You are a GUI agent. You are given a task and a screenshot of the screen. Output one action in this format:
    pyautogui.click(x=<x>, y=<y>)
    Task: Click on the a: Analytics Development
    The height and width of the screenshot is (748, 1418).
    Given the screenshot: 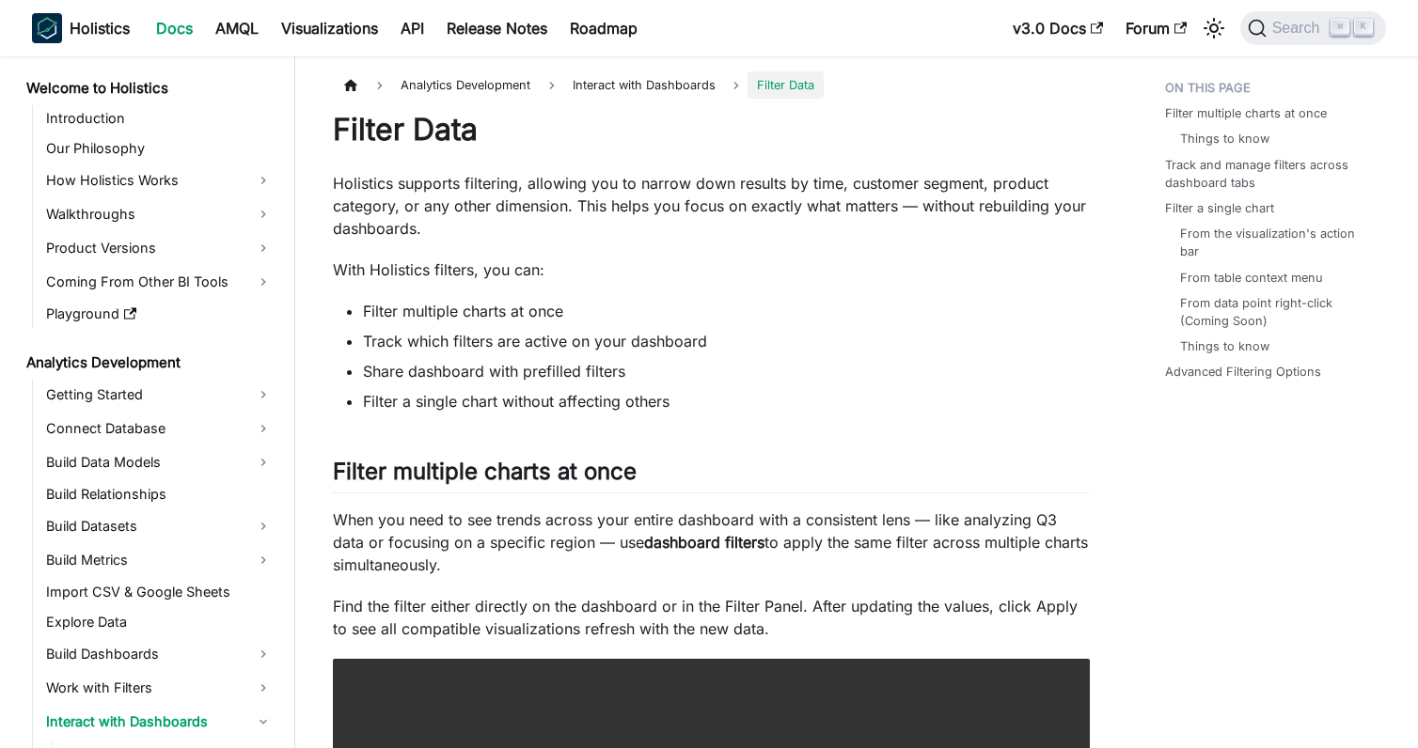 What is the action you would take?
    pyautogui.click(x=149, y=363)
    